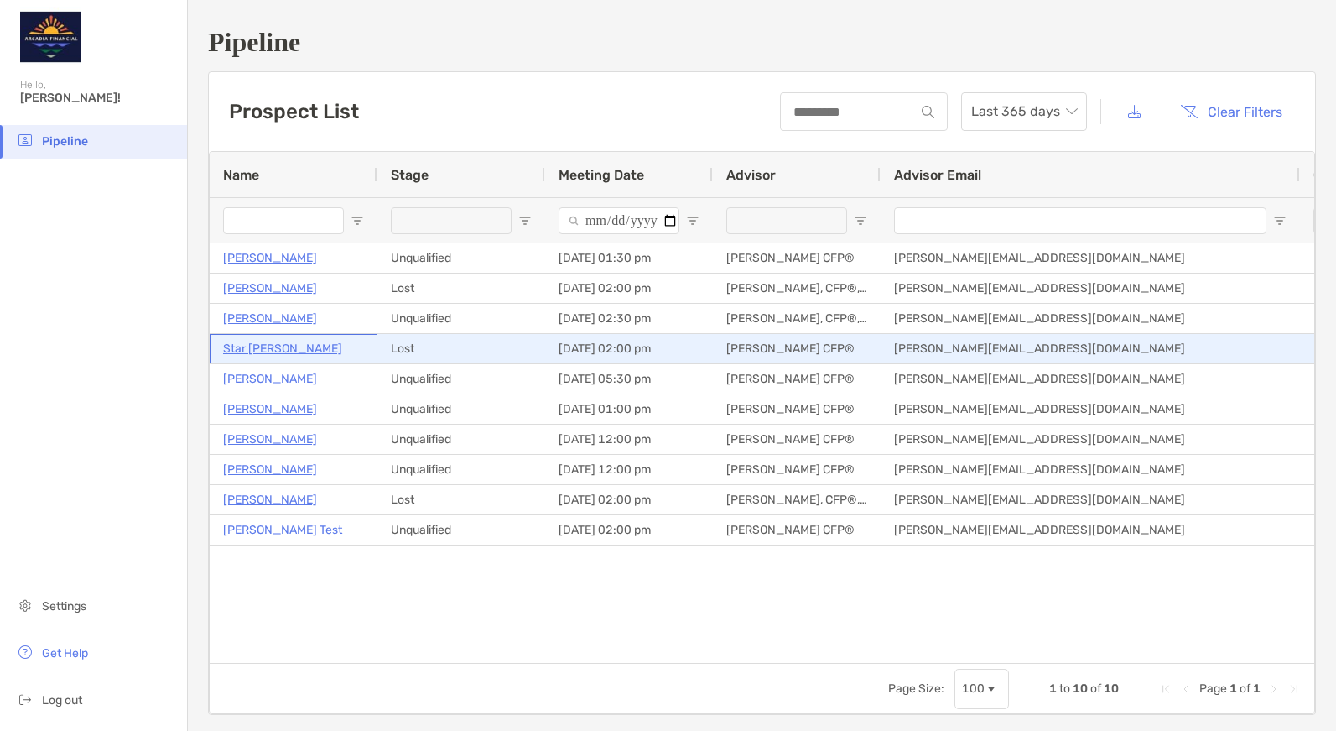  Describe the element at coordinates (284, 221) in the screenshot. I see `input: Name Filter Input` at that location.